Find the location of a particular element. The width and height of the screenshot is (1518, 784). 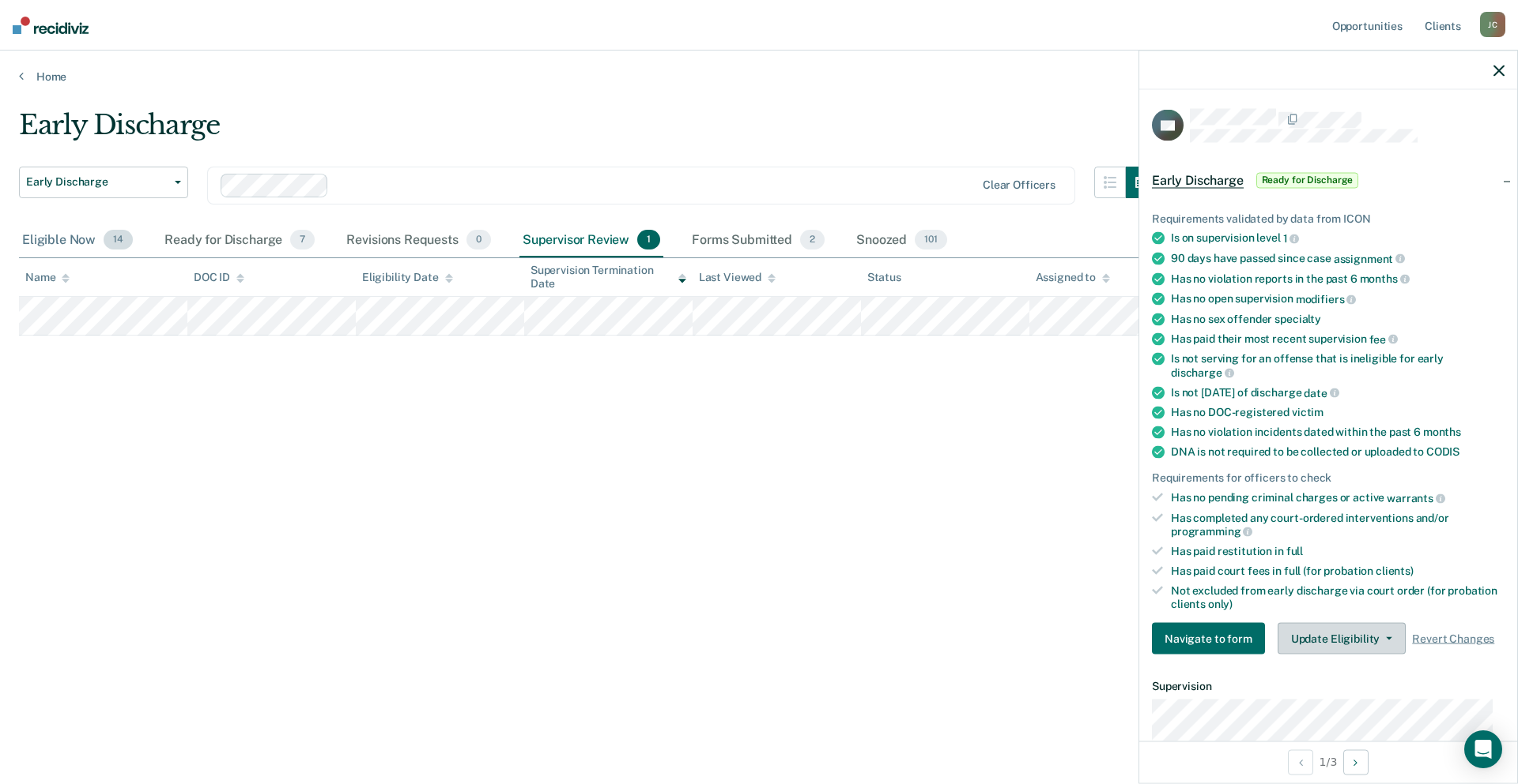

div: Ready for Discharge is located at coordinates (240, 241).